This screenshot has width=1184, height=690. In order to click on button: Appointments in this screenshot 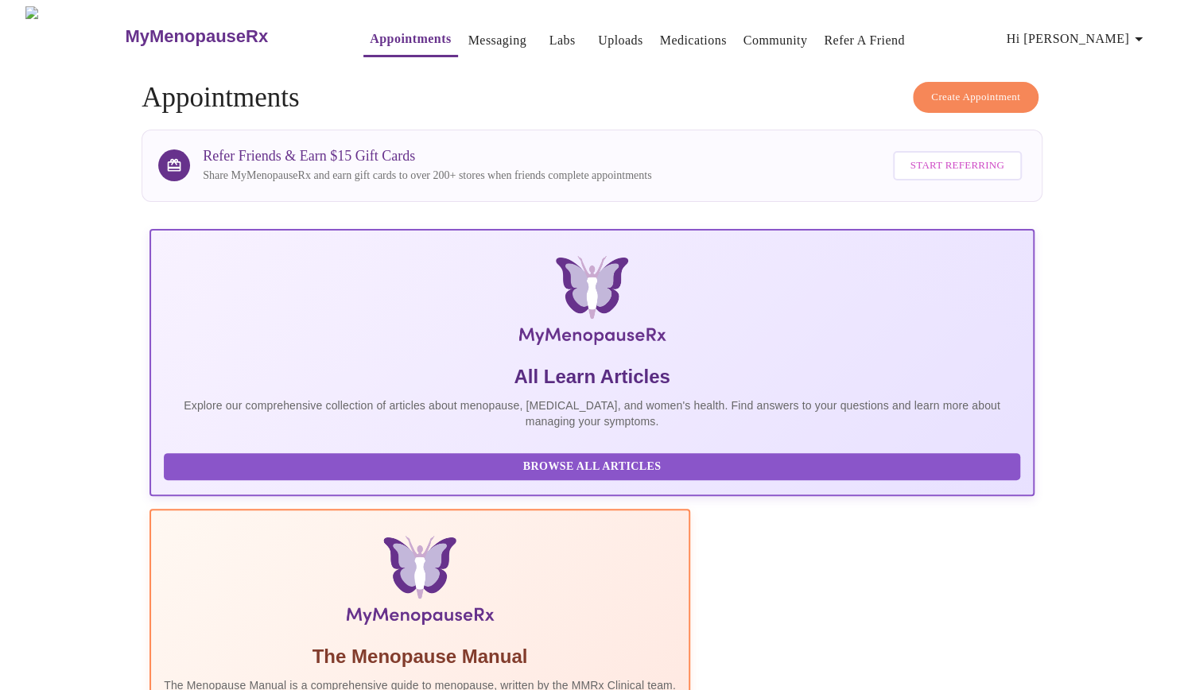, I will do `click(410, 40)`.